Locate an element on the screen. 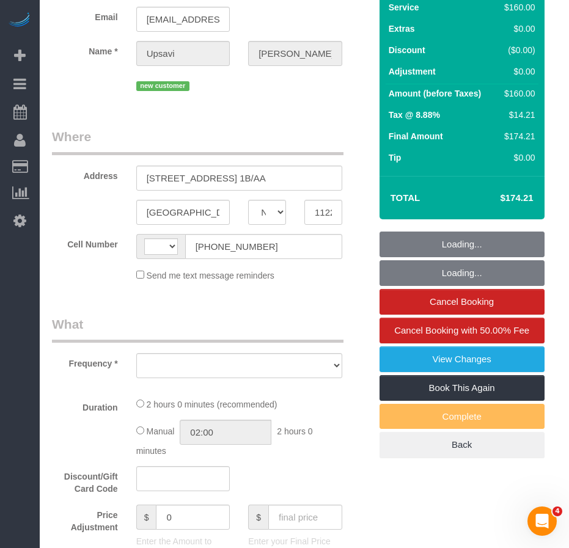 Image resolution: width=569 pixels, height=548 pixels. p: Enter your Final Price is located at coordinates (295, 541).